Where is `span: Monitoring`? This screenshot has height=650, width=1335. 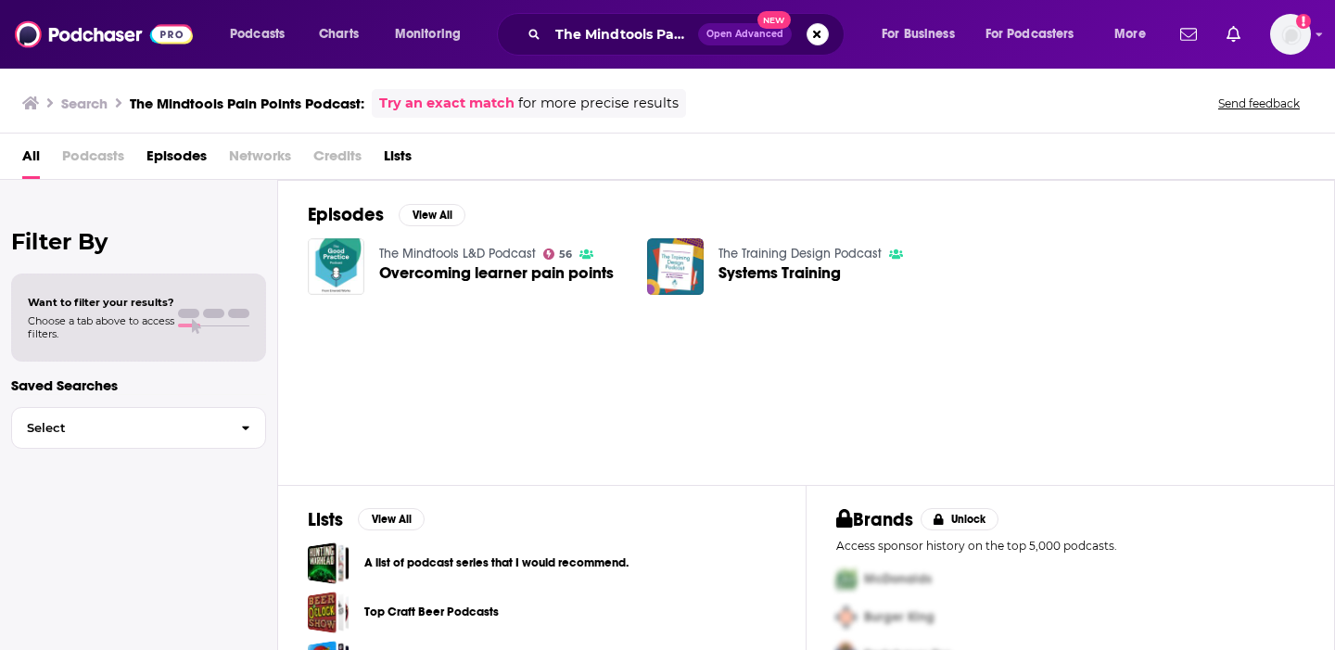 span: Monitoring is located at coordinates (428, 34).